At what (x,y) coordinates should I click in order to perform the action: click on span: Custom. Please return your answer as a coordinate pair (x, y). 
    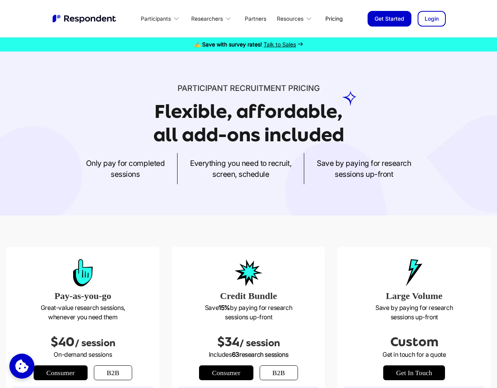
    Looking at the image, I should click on (414, 342).